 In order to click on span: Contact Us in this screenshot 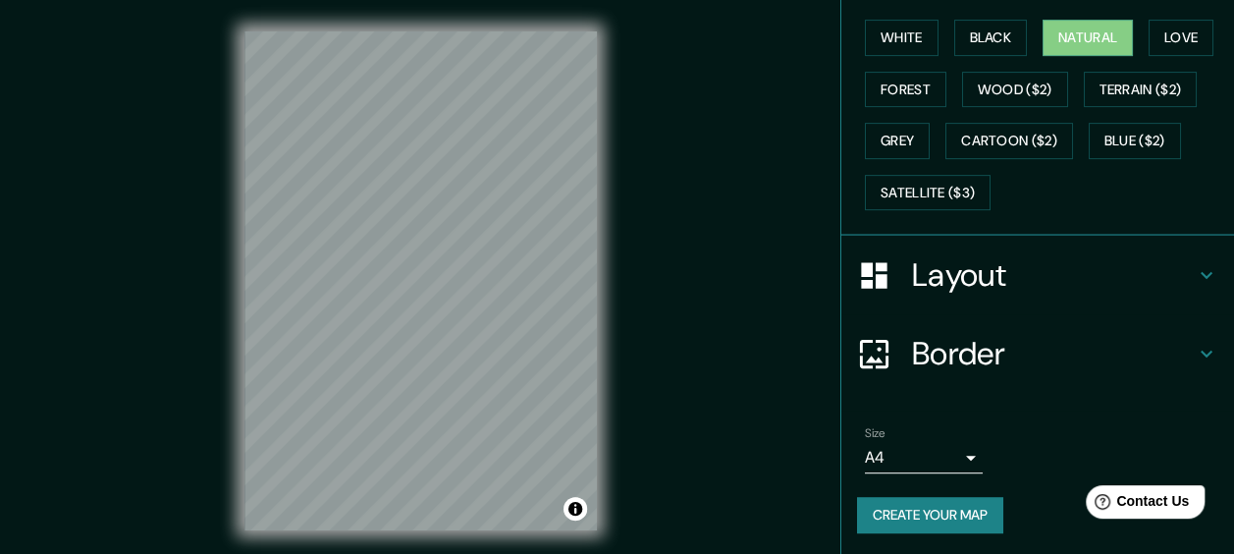, I will do `click(93, 24)`.